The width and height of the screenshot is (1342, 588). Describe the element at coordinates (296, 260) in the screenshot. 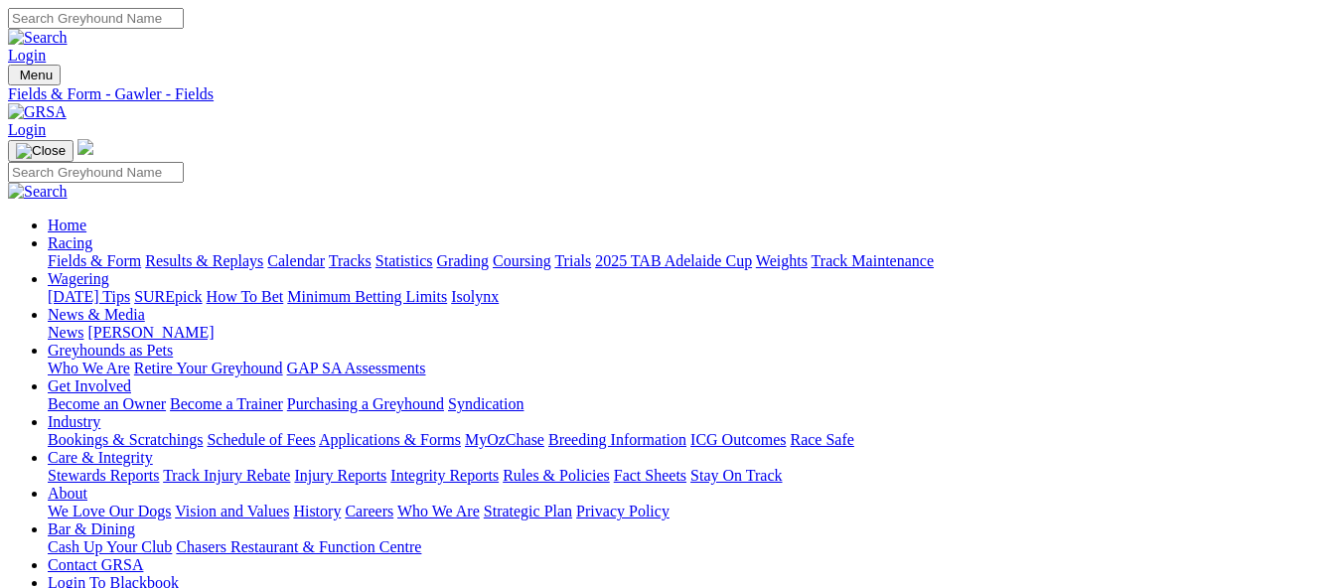

I see `a: Calendar` at that location.